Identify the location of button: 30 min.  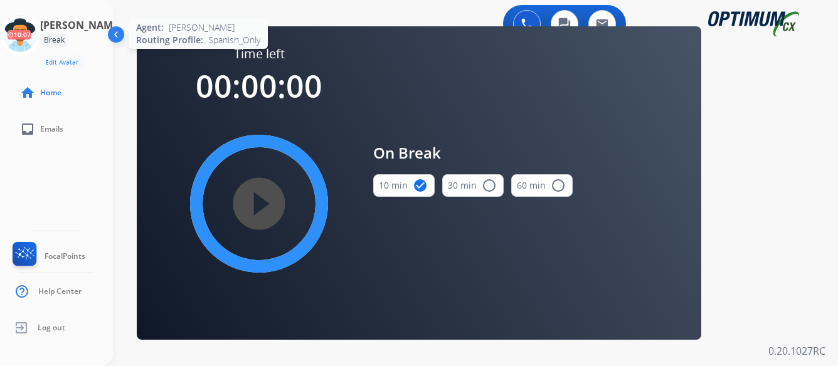
(473, 186).